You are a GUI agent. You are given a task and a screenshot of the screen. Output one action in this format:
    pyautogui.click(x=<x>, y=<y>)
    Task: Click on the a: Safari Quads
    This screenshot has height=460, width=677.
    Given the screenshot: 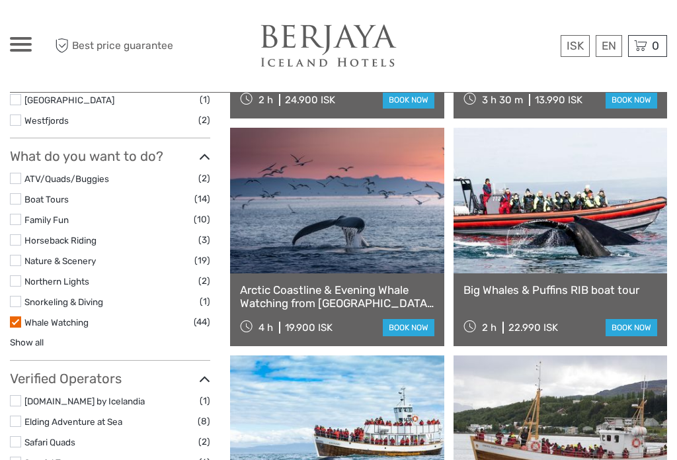 What is the action you would take?
    pyautogui.click(x=50, y=442)
    